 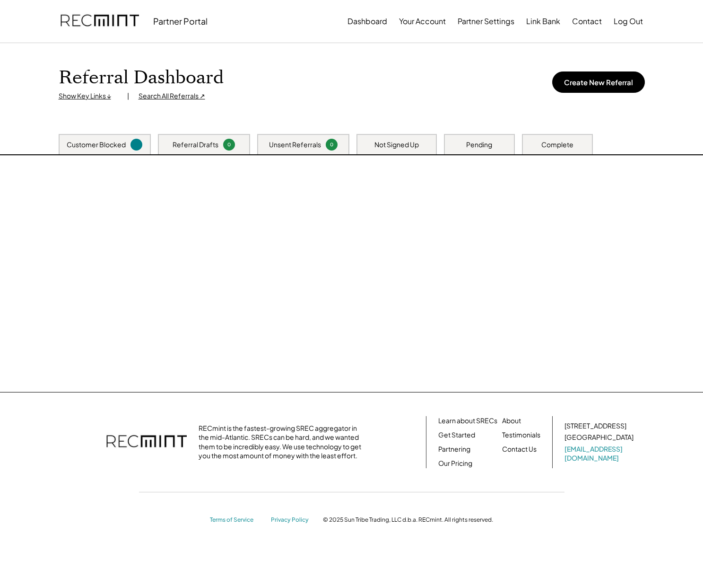 I want to click on a: Contact Us, so click(x=519, y=449).